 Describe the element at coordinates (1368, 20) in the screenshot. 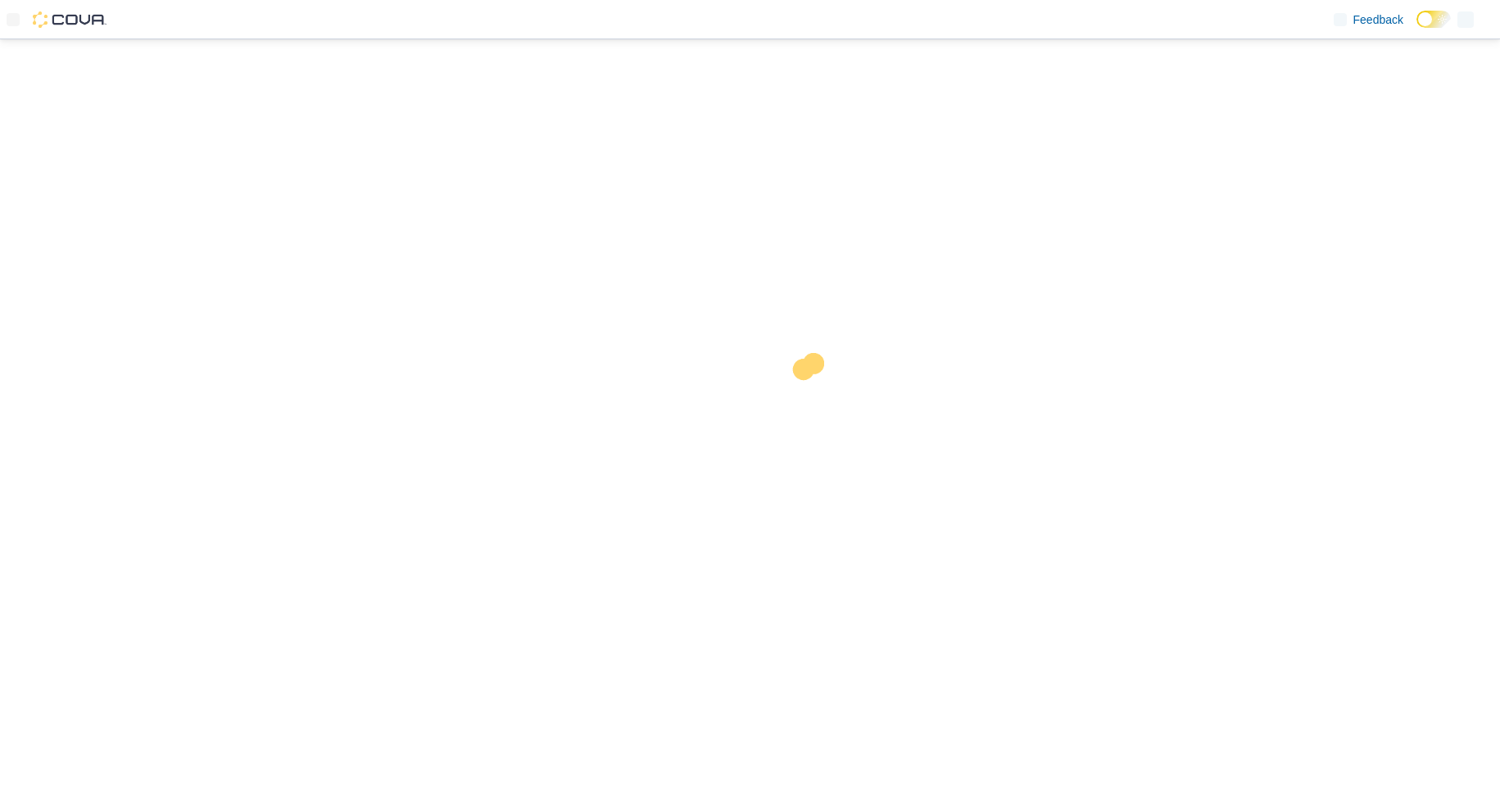

I see `a: Feedback` at that location.